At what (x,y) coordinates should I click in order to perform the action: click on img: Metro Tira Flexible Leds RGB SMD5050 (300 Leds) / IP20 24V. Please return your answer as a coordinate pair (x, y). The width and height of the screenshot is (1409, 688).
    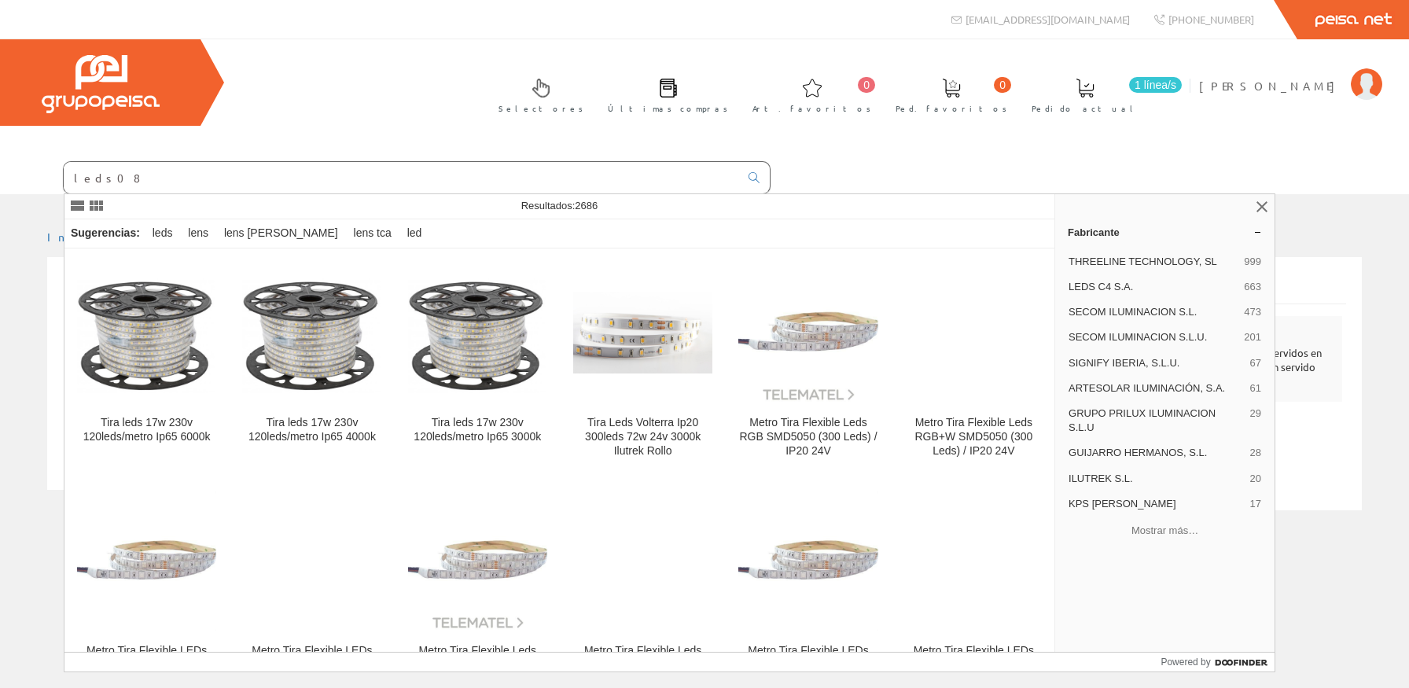
    Looking at the image, I should click on (807, 332).